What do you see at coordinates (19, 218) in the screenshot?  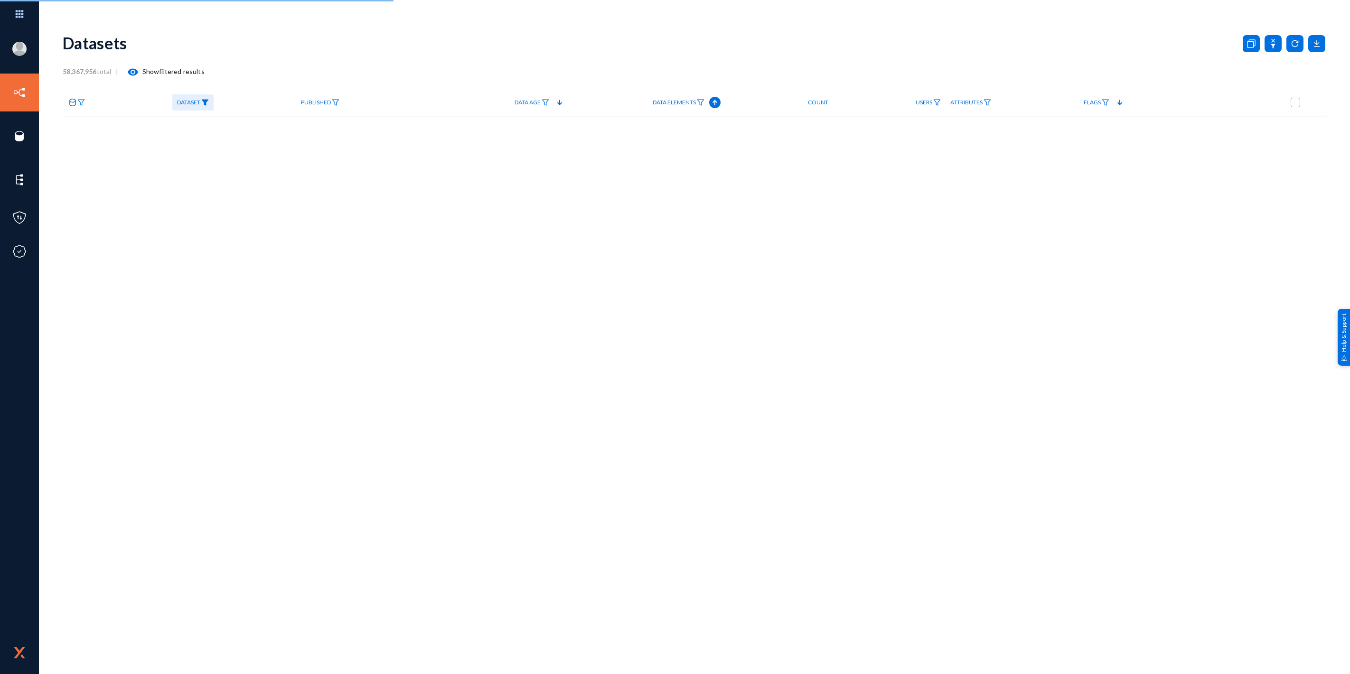 I see `img: icon-policies.svg` at bounding box center [19, 218].